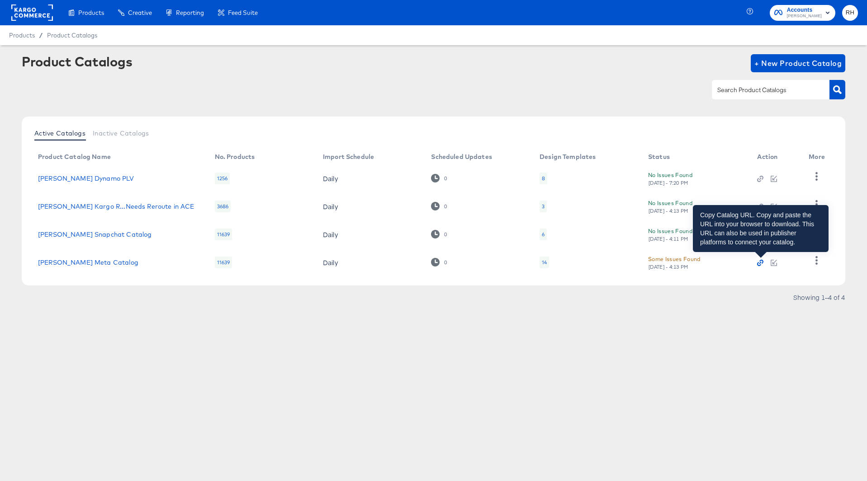 This screenshot has height=481, width=867. What do you see at coordinates (72, 35) in the screenshot?
I see `a: Product Catalogs` at bounding box center [72, 35].